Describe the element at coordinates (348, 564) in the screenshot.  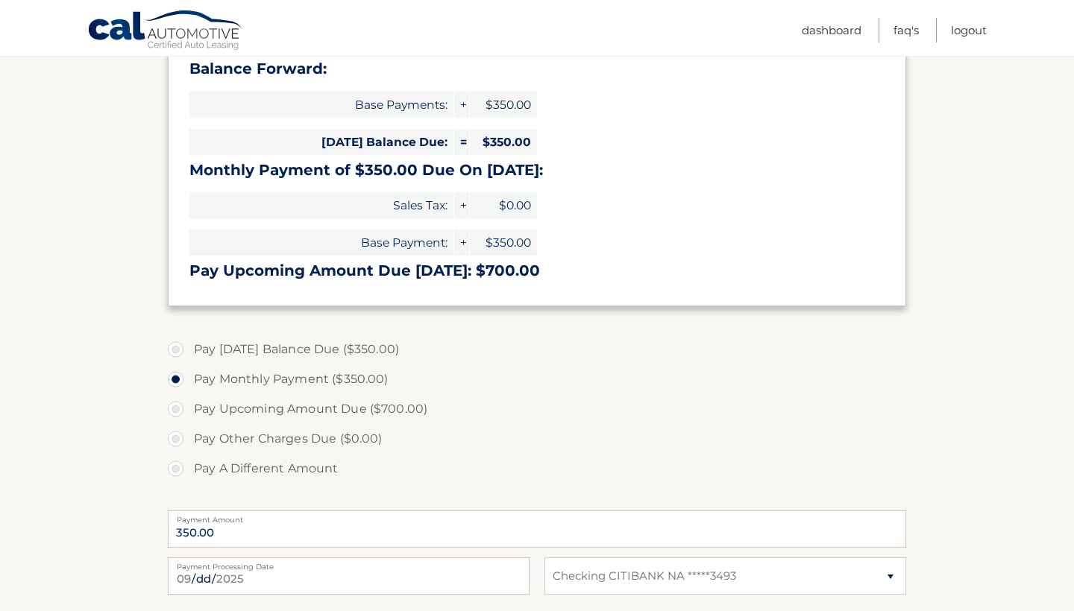
I see `label: Payment Processing Date` at that location.